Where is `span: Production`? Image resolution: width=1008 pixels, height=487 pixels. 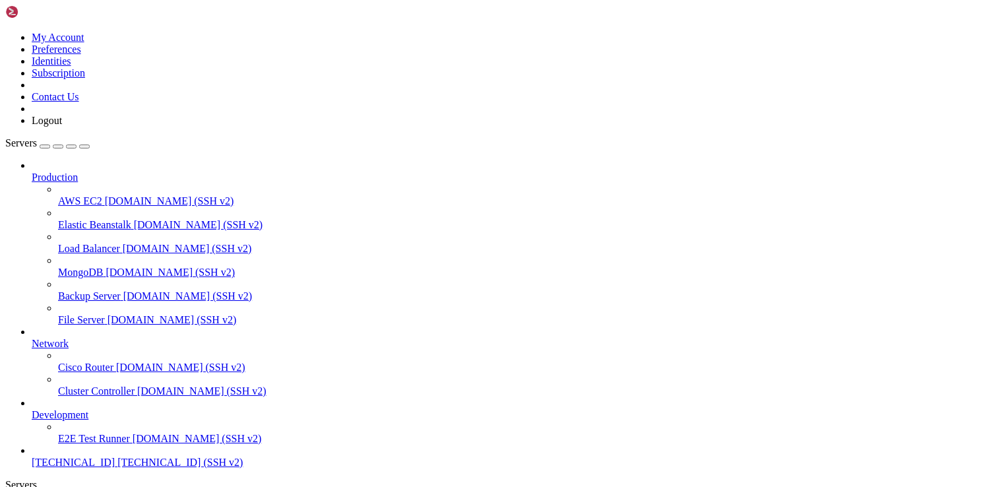 span: Production is located at coordinates (55, 177).